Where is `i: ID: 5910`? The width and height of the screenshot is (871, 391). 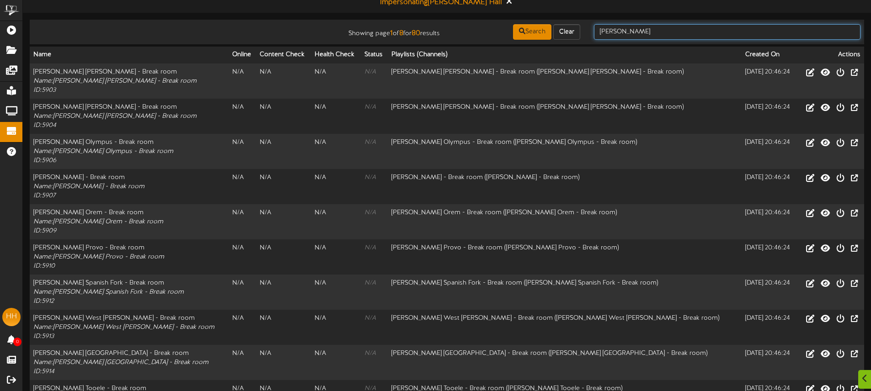
i: ID: 5910 is located at coordinates (44, 266).